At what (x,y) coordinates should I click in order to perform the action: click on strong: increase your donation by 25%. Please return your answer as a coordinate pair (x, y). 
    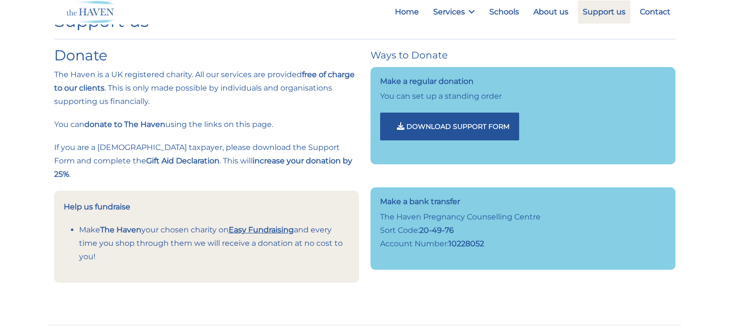
    Looking at the image, I should click on (203, 167).